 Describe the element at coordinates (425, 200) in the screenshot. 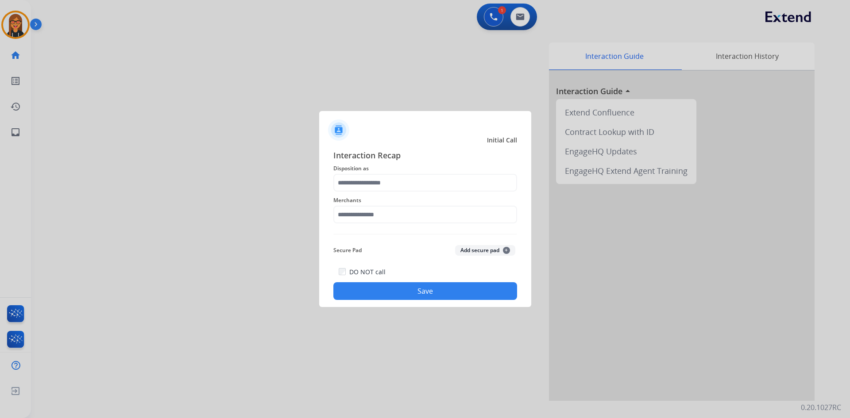

I see `span: Merchants` at that location.